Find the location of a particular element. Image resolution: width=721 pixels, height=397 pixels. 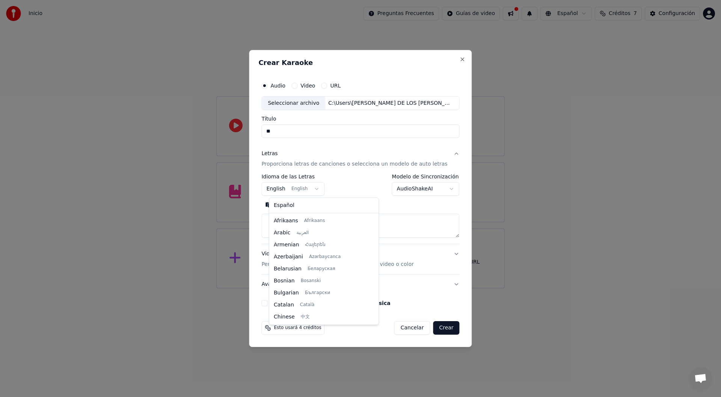

span: Հայերեն is located at coordinates (315, 245).